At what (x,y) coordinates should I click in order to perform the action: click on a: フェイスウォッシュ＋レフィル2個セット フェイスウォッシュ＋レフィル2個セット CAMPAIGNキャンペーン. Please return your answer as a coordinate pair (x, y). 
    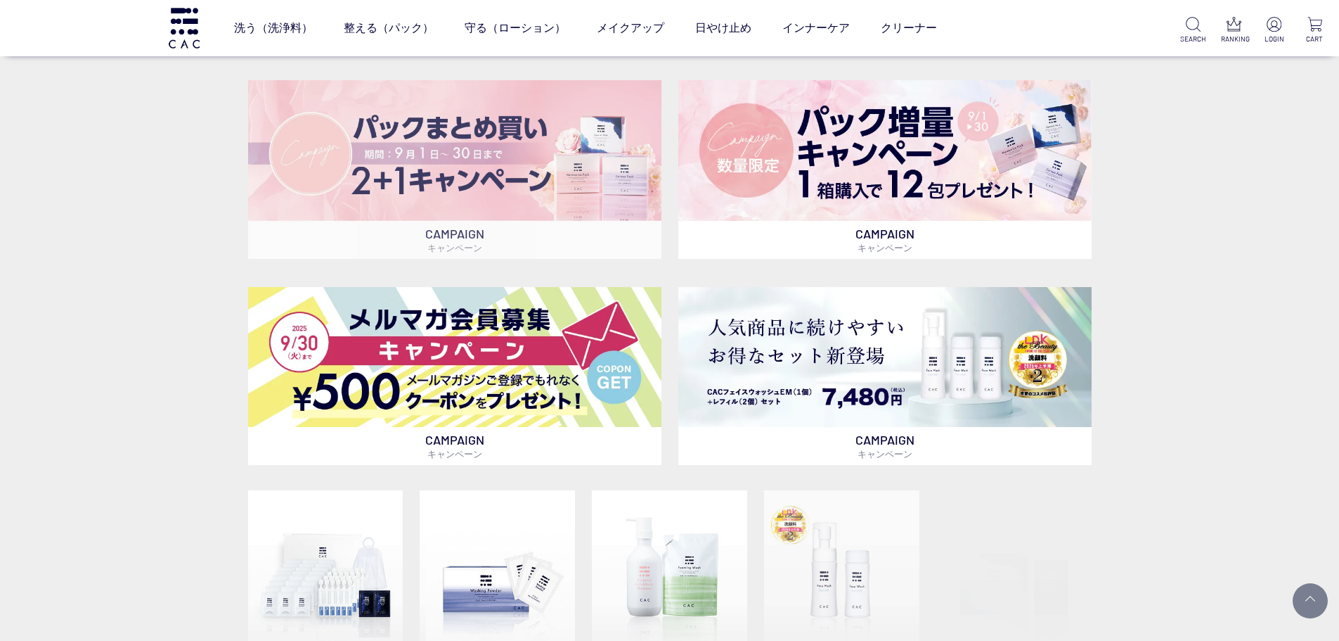
    Looking at the image, I should click on (885, 375).